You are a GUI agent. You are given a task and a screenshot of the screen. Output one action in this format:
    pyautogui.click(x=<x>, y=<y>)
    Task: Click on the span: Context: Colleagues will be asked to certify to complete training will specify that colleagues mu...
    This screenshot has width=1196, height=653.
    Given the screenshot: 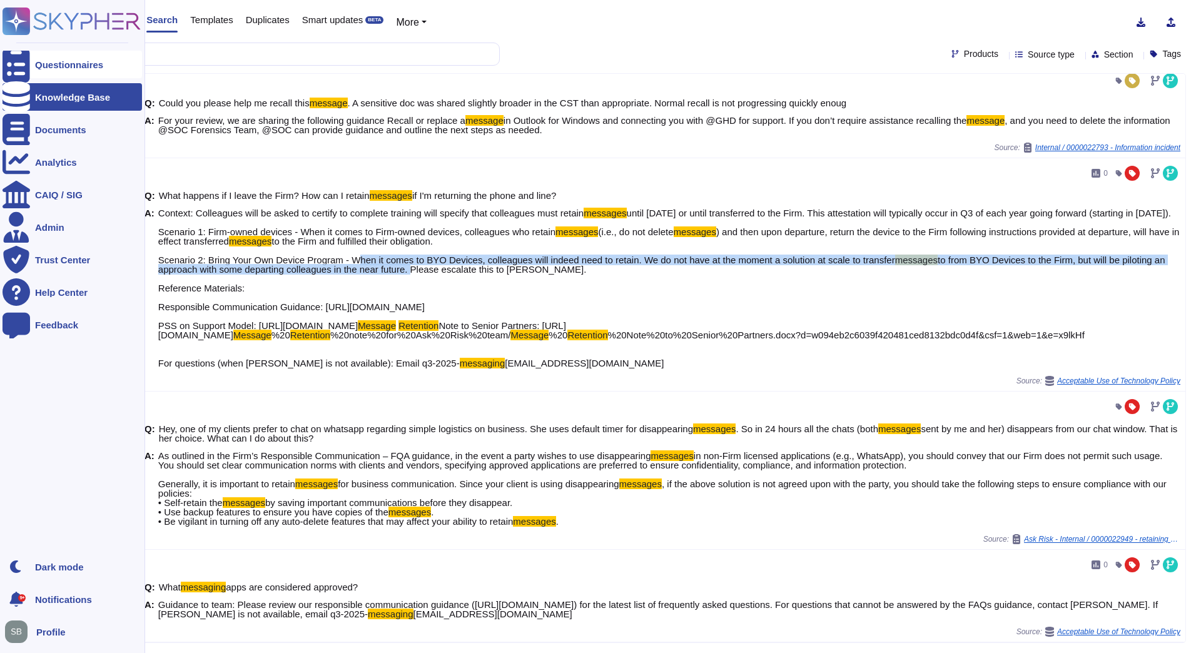 What is the action you would take?
    pyautogui.click(x=371, y=213)
    